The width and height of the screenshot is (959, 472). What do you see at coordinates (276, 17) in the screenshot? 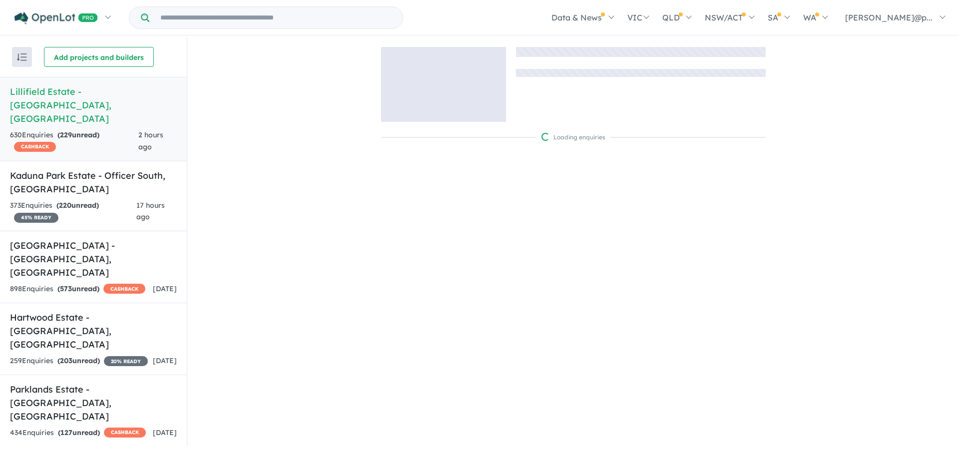
I see `input: Try estate name, suburb, builder or developer` at bounding box center [276, 17].